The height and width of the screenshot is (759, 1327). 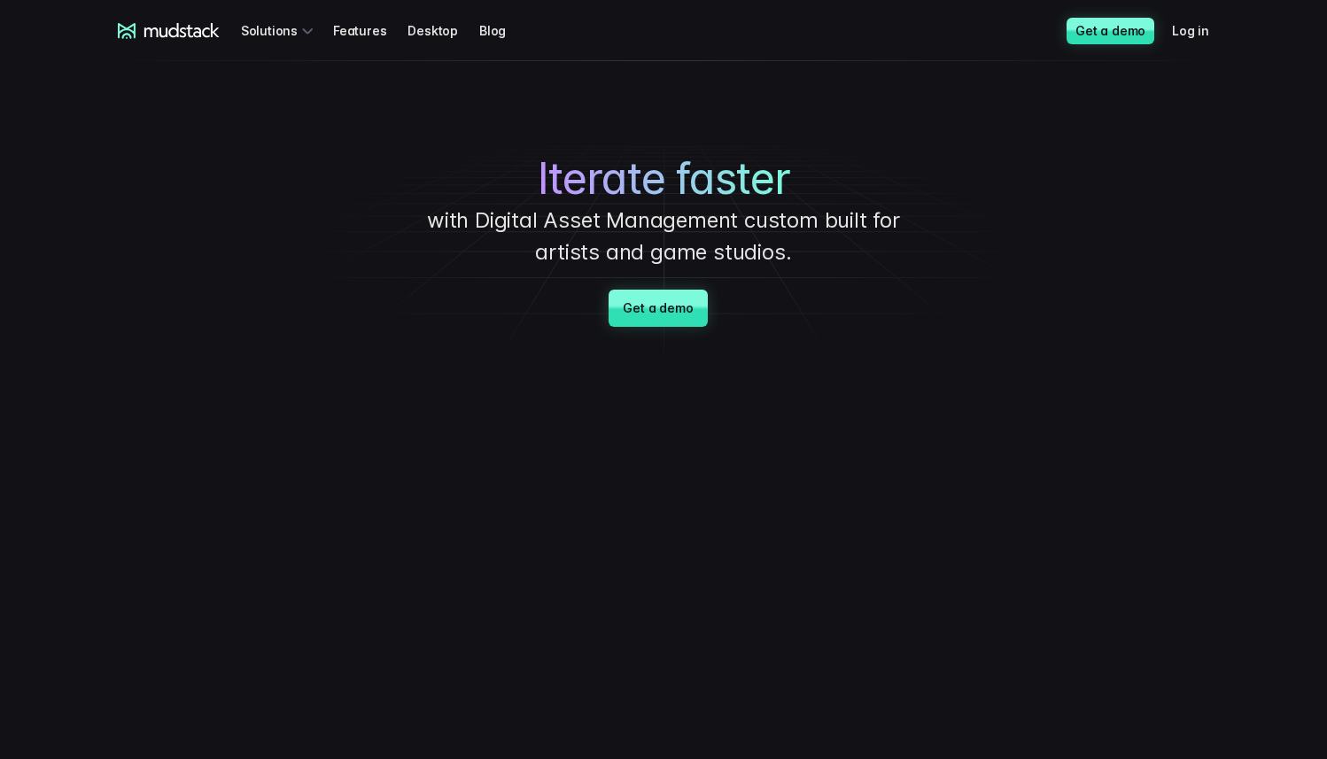 I want to click on a: mudstack logo, so click(x=168, y=31).